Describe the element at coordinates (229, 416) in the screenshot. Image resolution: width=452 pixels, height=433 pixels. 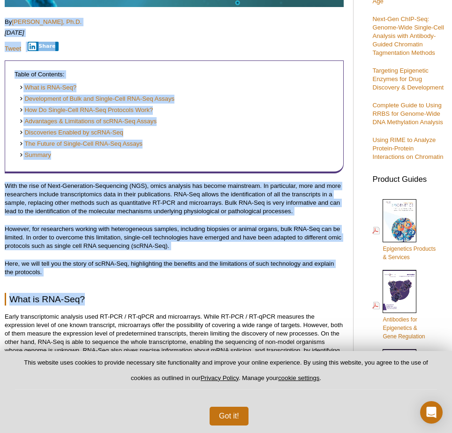
I see `button: Got it!` at that location.